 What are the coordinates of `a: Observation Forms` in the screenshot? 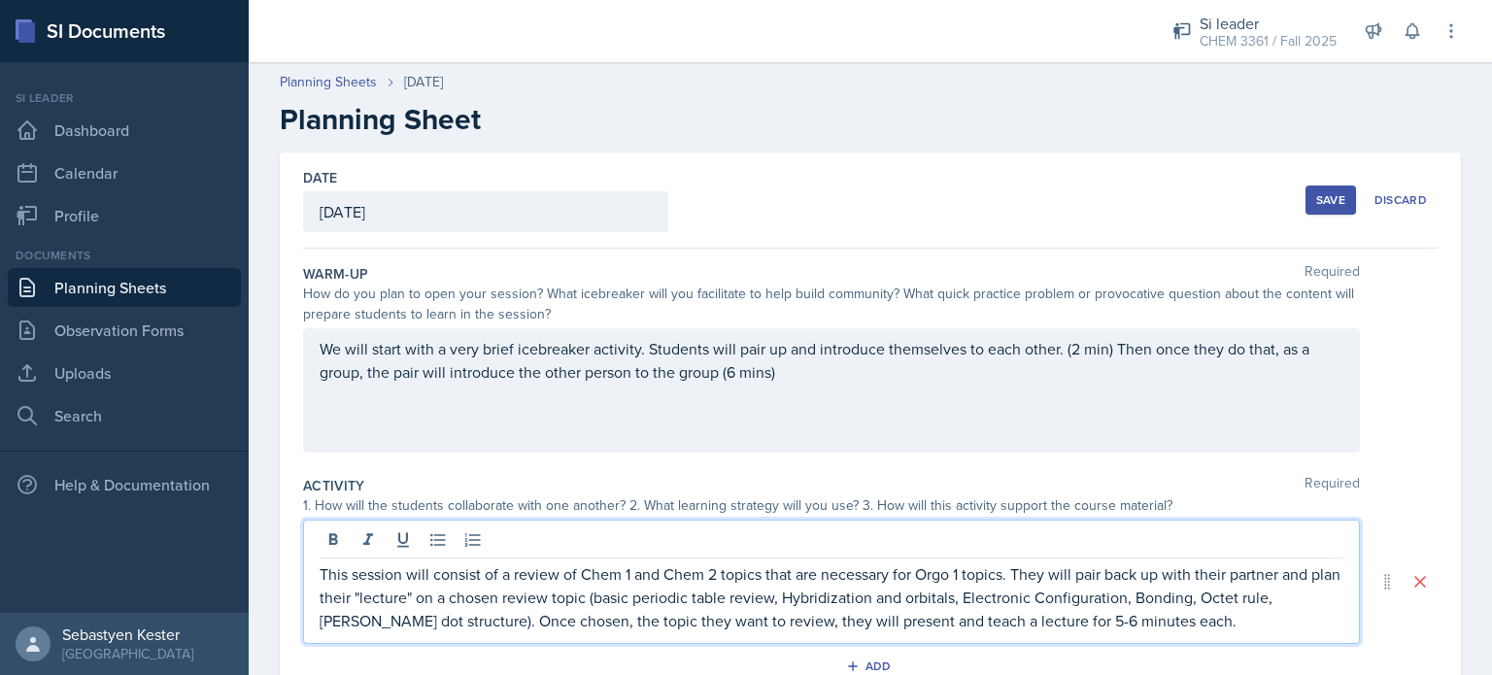 It's located at (124, 330).